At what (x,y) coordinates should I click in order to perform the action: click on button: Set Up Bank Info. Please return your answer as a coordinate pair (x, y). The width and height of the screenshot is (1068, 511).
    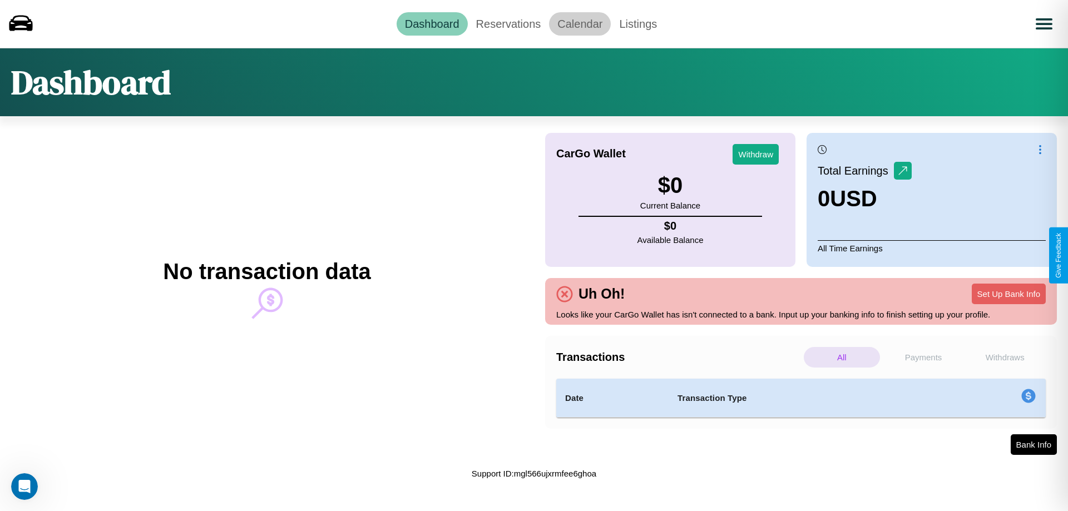
    Looking at the image, I should click on (1008, 294).